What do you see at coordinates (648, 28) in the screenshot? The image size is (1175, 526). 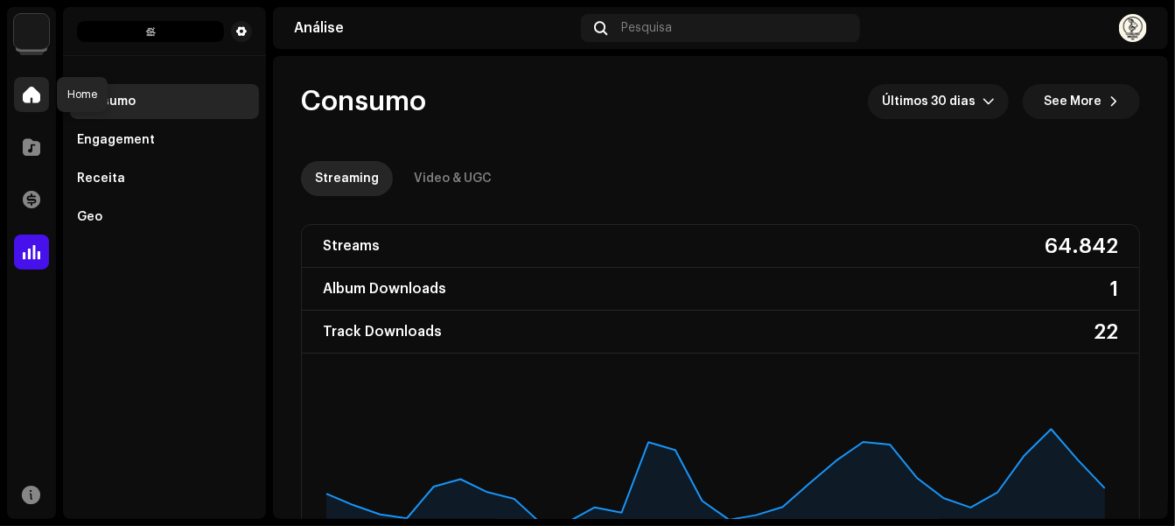 I see `span: Pesquisa` at bounding box center [648, 28].